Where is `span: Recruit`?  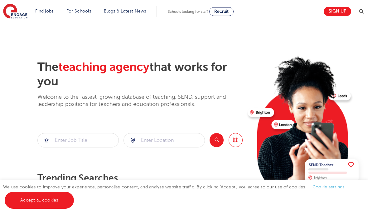 span: Recruit is located at coordinates (221, 11).